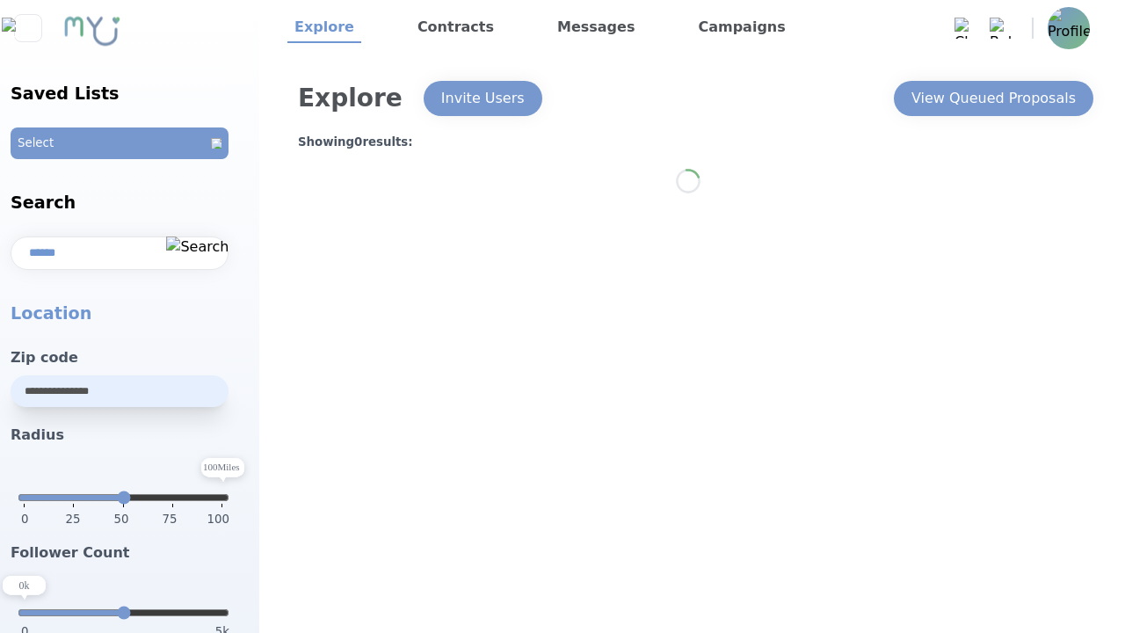 Image resolution: width=1125 pixels, height=633 pixels. What do you see at coordinates (596, 28) in the screenshot?
I see `a: Messages` at bounding box center [596, 28].